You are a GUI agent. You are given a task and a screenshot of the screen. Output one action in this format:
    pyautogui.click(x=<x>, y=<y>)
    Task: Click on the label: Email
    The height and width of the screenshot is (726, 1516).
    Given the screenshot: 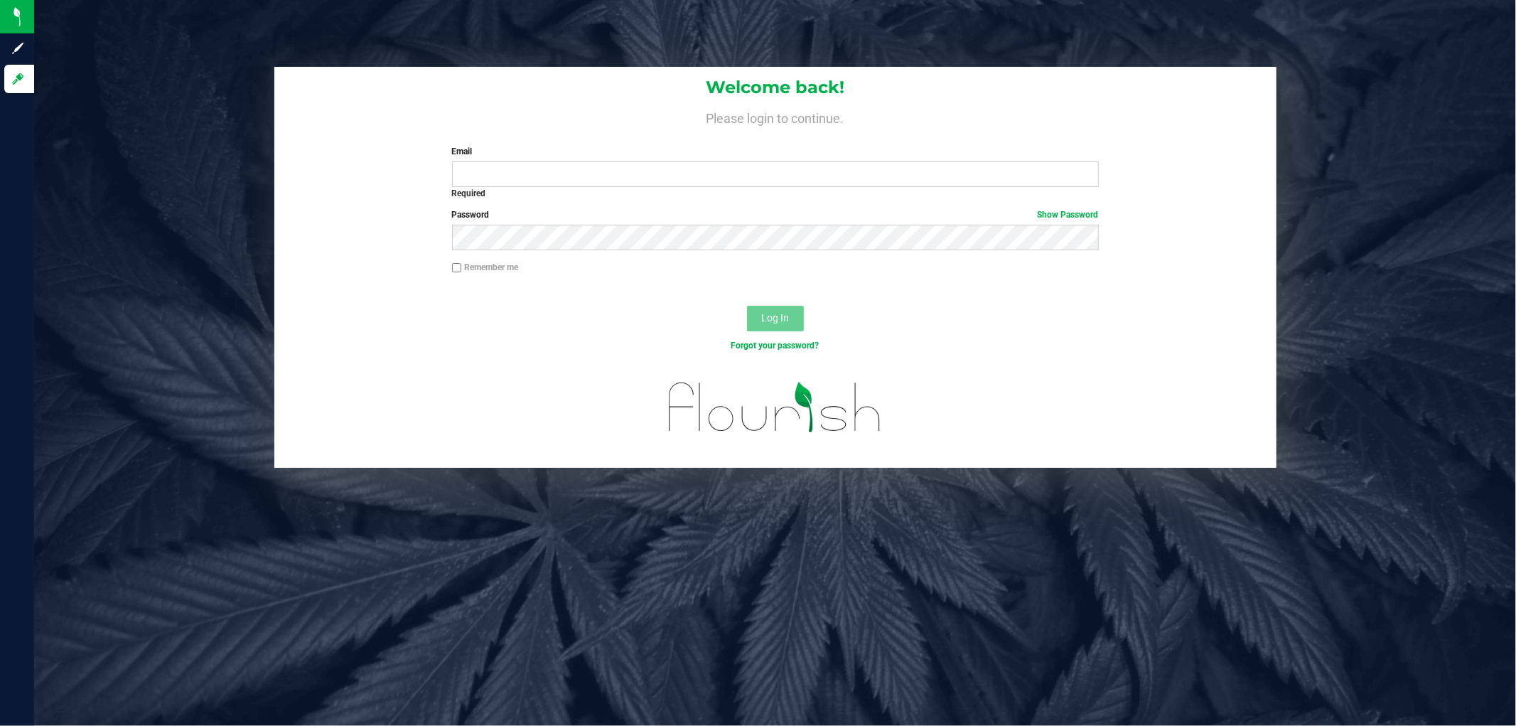 What is the action you would take?
    pyautogui.click(x=776, y=151)
    